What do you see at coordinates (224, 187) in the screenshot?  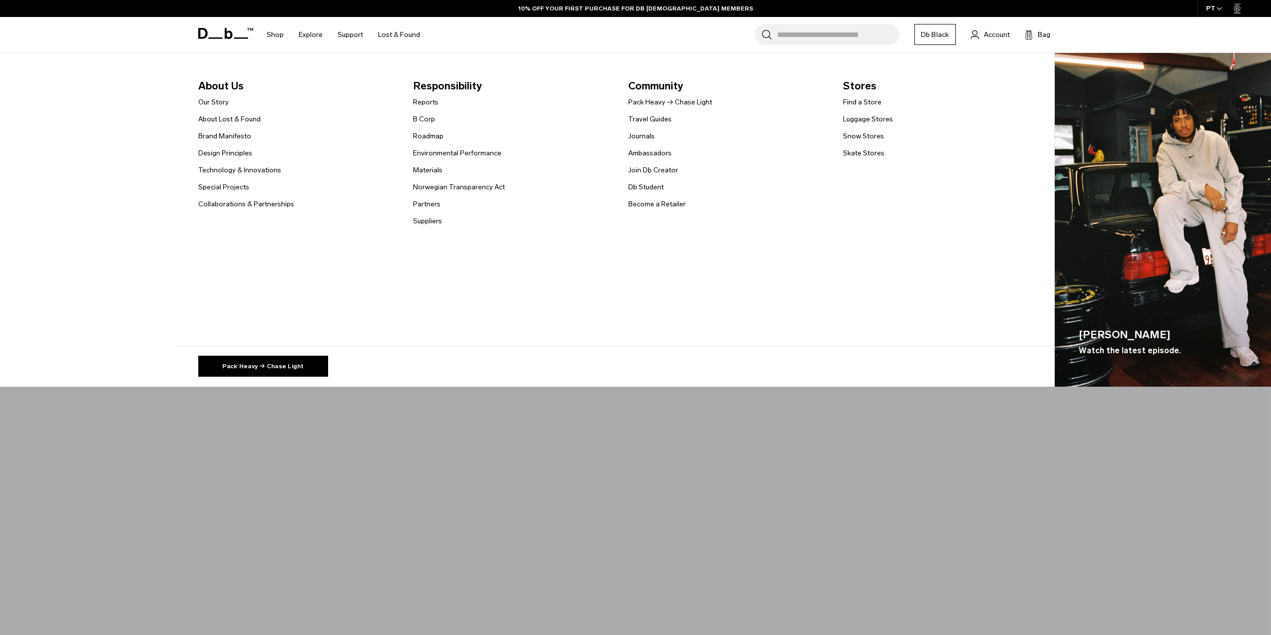 I see `a: Special Projects` at bounding box center [224, 187].